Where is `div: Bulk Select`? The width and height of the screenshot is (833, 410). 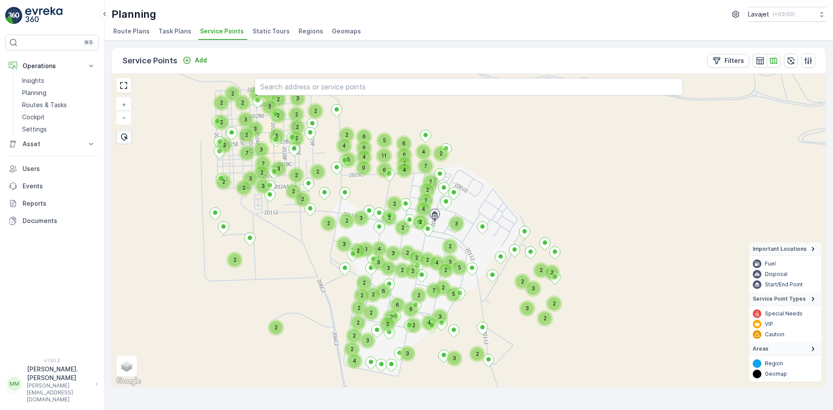 div: Bulk Select is located at coordinates (124, 137).